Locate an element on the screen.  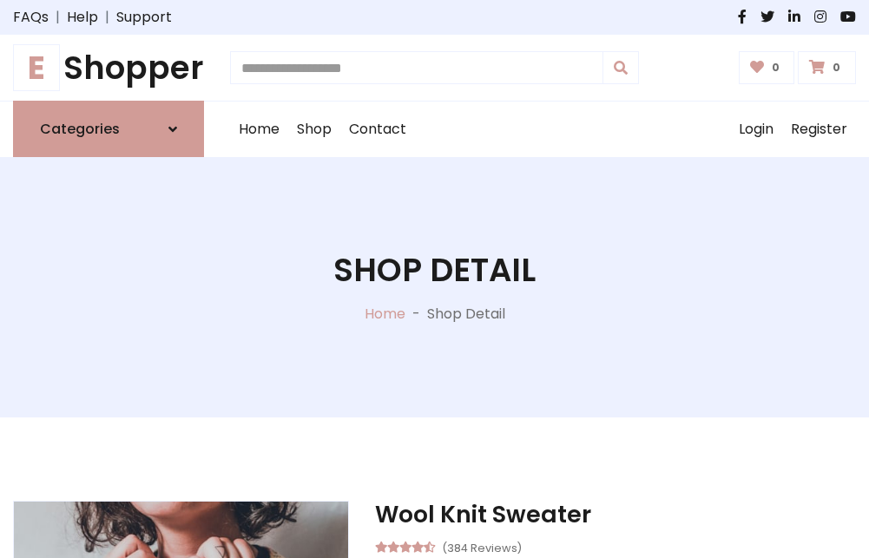
a: Login is located at coordinates (756, 129).